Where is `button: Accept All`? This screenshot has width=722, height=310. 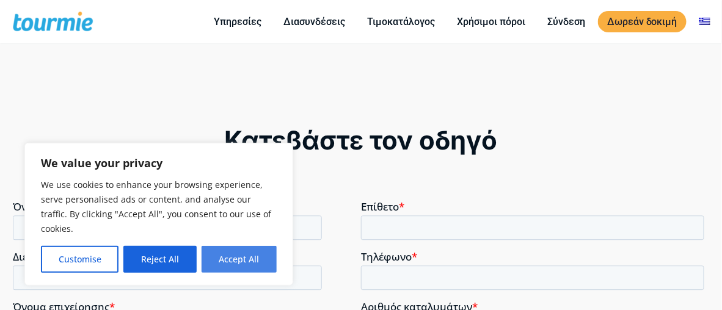
button: Accept All is located at coordinates (239, 260).